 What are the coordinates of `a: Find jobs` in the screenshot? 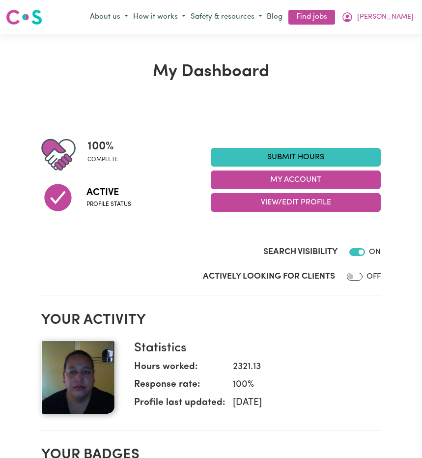 It's located at (311, 17).